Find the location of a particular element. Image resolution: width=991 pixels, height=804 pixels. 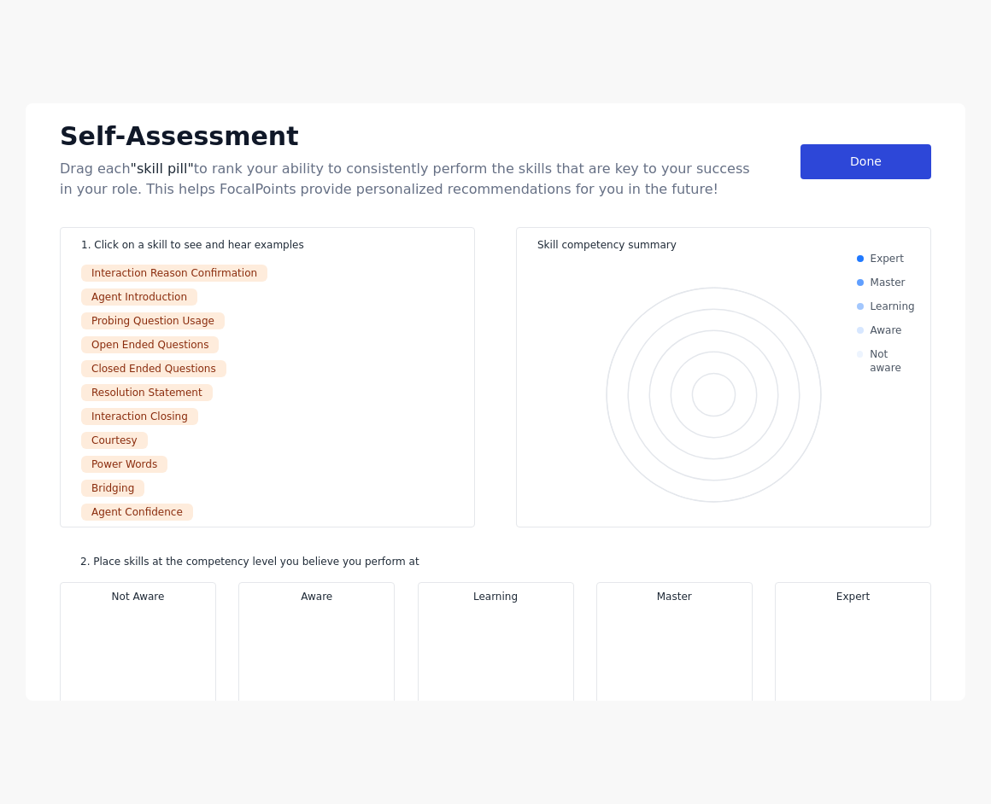

div: Interaction Reason Confirmation is located at coordinates (174, 273).